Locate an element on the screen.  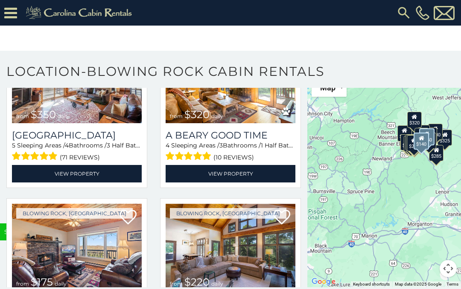
button: Keyboard shortcuts is located at coordinates (371, 284).